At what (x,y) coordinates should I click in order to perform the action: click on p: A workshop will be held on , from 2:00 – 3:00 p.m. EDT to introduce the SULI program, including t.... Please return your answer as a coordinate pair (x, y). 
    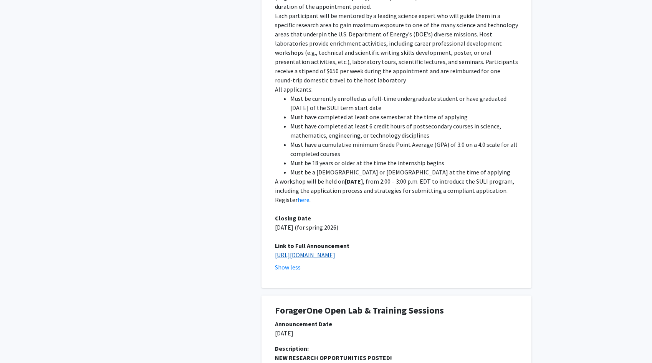
    Looking at the image, I should click on (396, 191).